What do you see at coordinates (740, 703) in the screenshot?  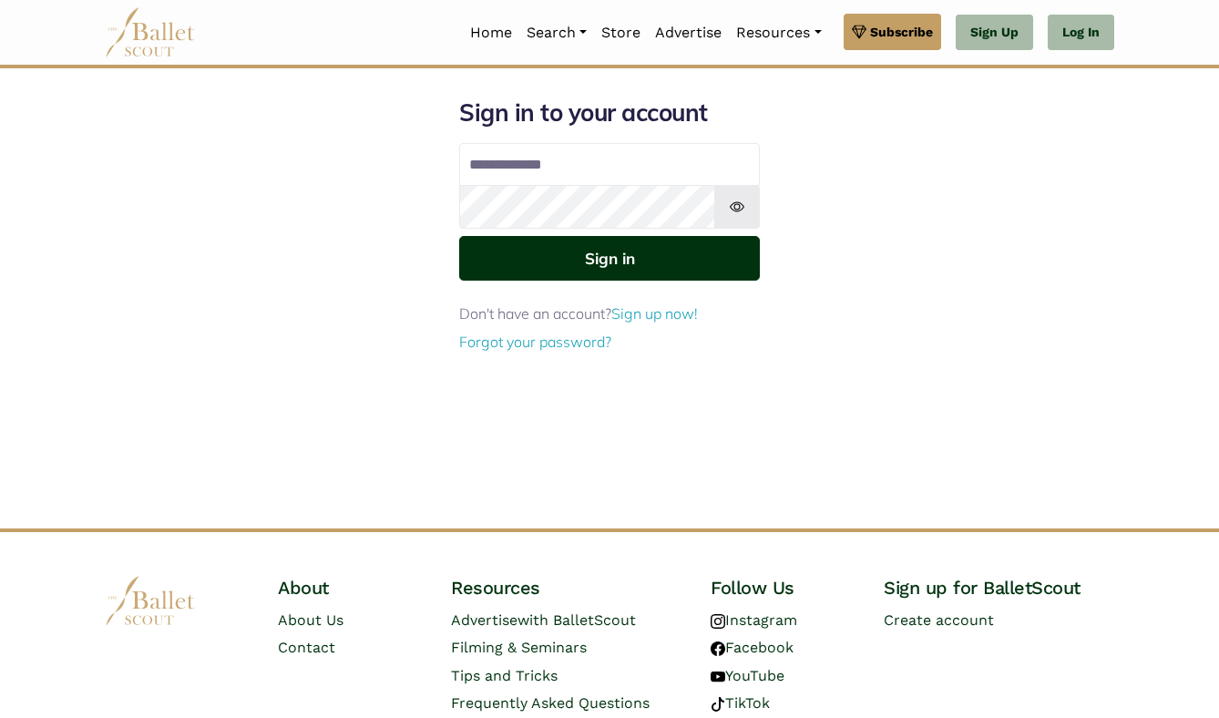 I see `a: TikTok` at bounding box center [740, 703].